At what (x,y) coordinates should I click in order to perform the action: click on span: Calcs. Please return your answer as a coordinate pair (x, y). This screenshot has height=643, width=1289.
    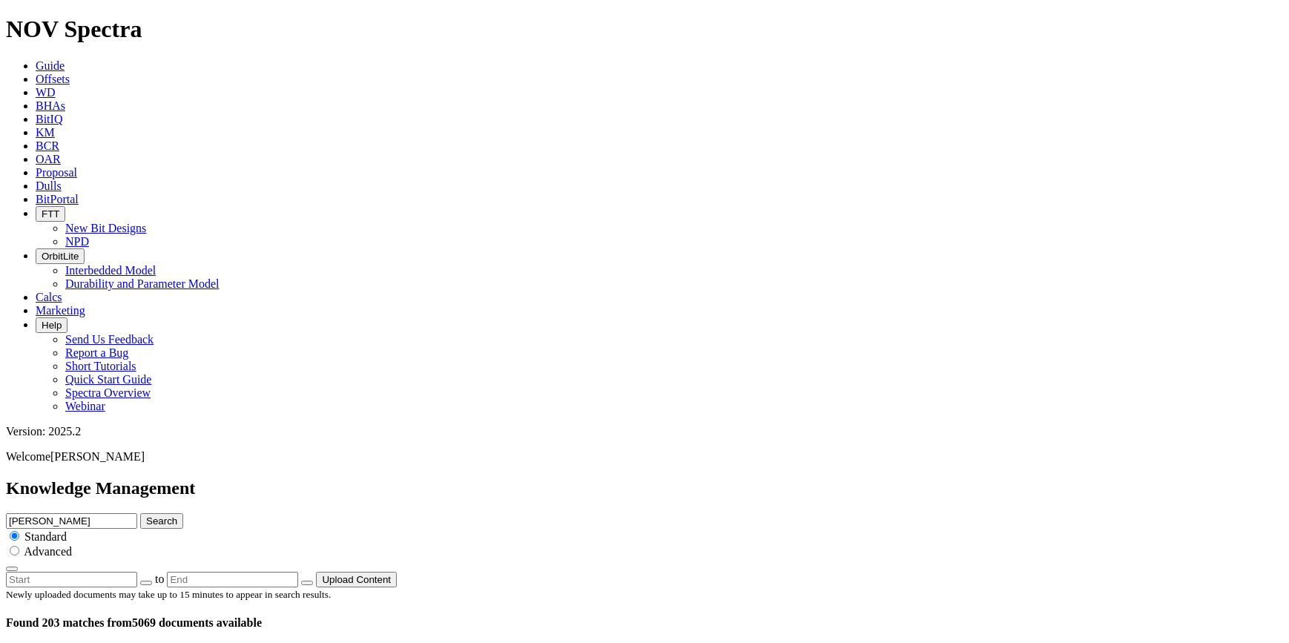
    Looking at the image, I should click on (49, 297).